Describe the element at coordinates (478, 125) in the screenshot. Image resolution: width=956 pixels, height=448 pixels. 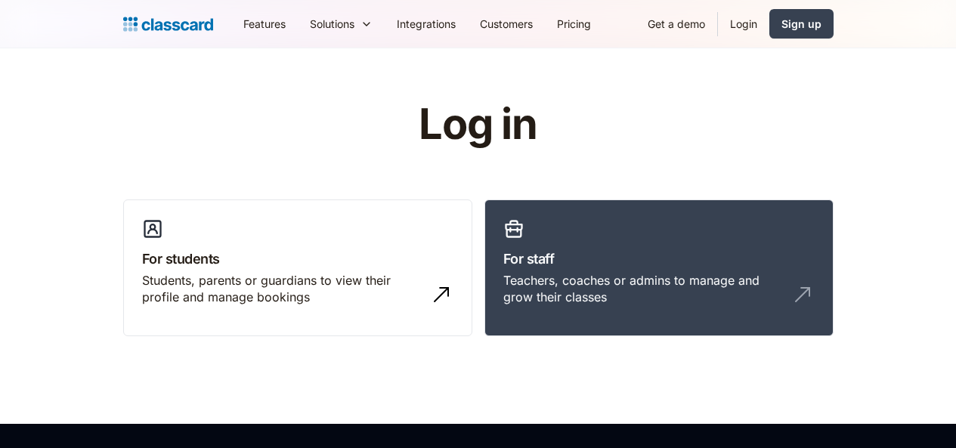
I see `h1: Log in` at that location.